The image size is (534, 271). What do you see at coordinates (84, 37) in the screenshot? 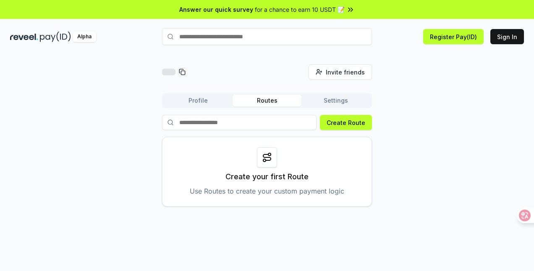
I see `div: Alpha` at bounding box center [84, 37].